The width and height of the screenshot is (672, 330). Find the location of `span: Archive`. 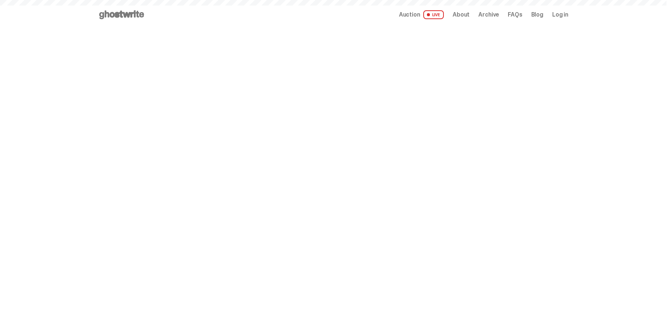

span: Archive is located at coordinates (489, 15).